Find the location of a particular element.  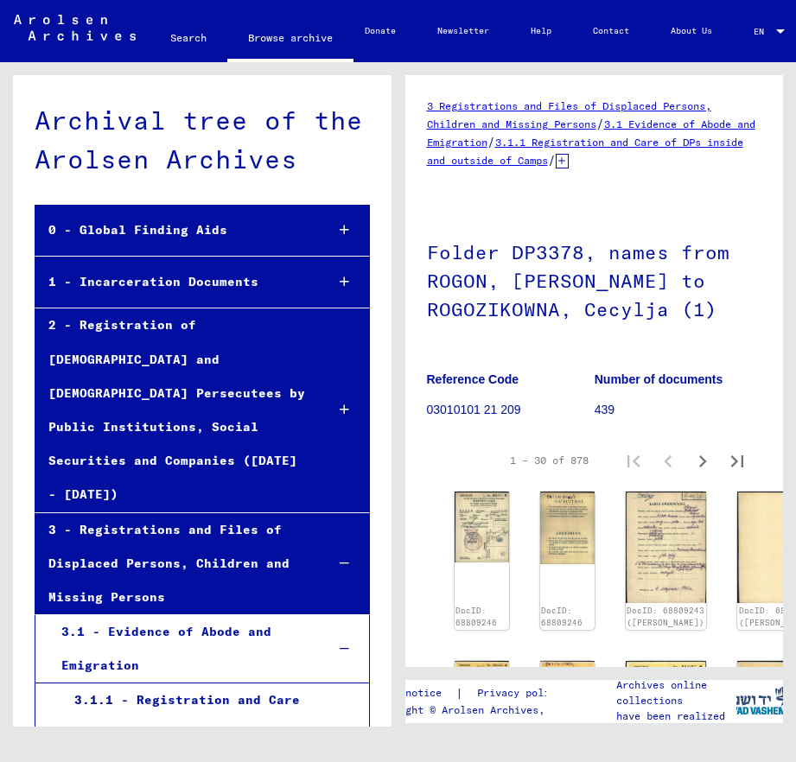

p: have been realized in partnership with is located at coordinates (676, 724).